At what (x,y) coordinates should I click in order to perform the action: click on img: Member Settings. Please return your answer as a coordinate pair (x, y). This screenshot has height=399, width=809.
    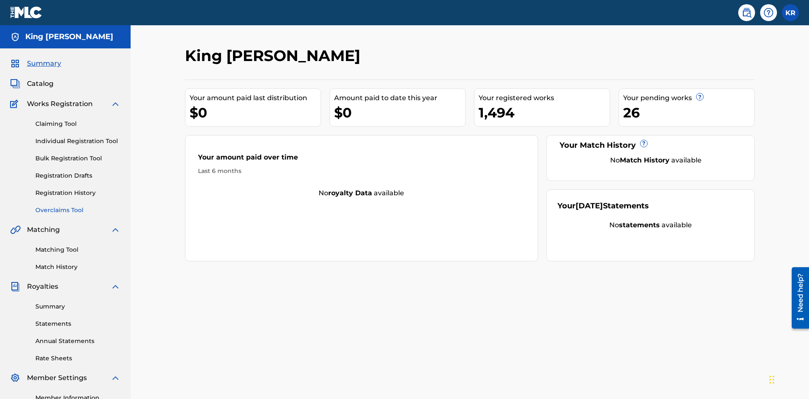
    Looking at the image, I should click on (15, 378).